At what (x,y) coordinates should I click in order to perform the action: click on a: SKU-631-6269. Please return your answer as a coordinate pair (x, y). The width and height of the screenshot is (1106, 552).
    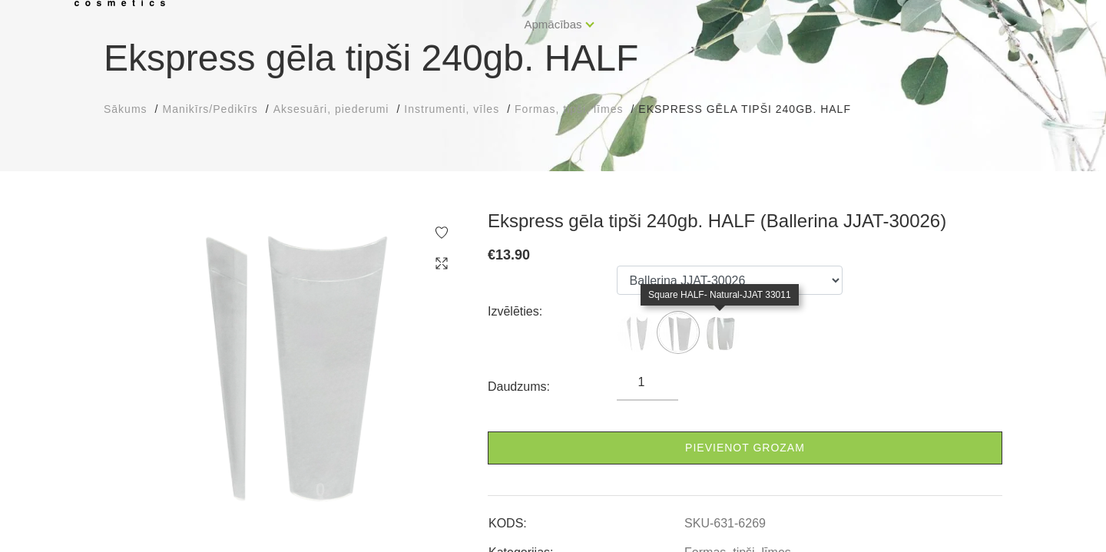
    Looking at the image, I should click on (725, 524).